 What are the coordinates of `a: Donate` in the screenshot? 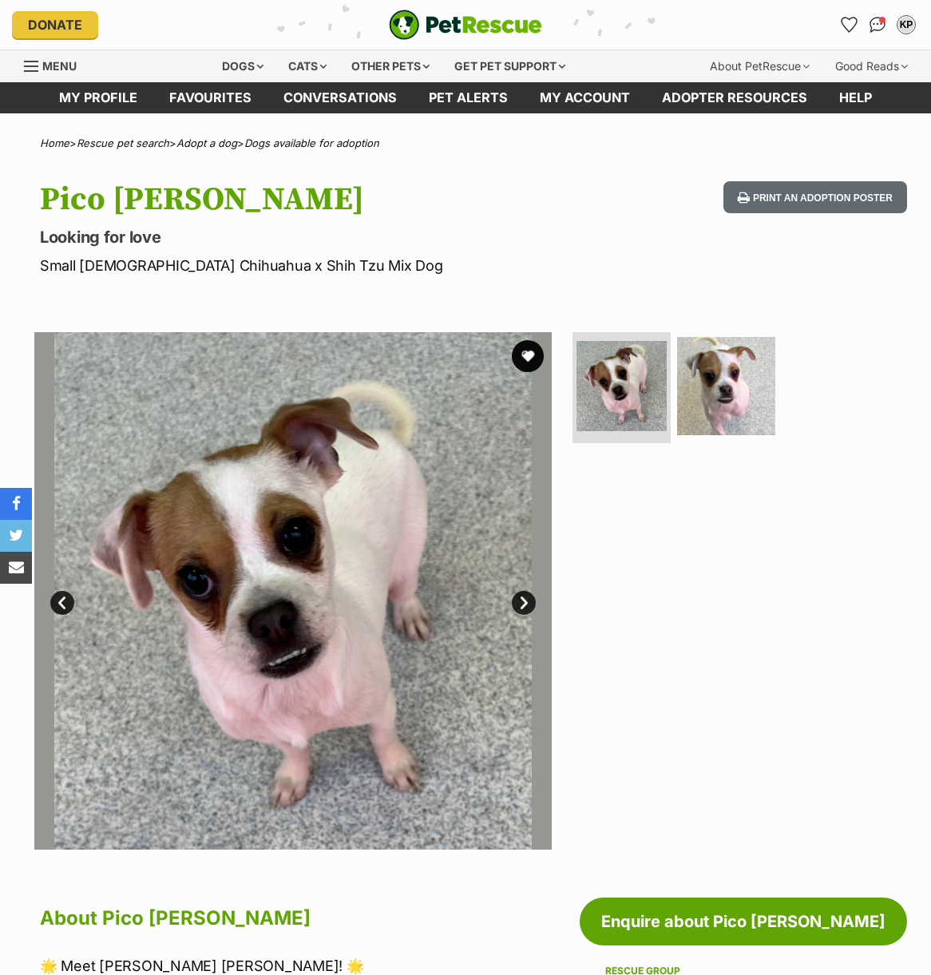 It's located at (55, 25).